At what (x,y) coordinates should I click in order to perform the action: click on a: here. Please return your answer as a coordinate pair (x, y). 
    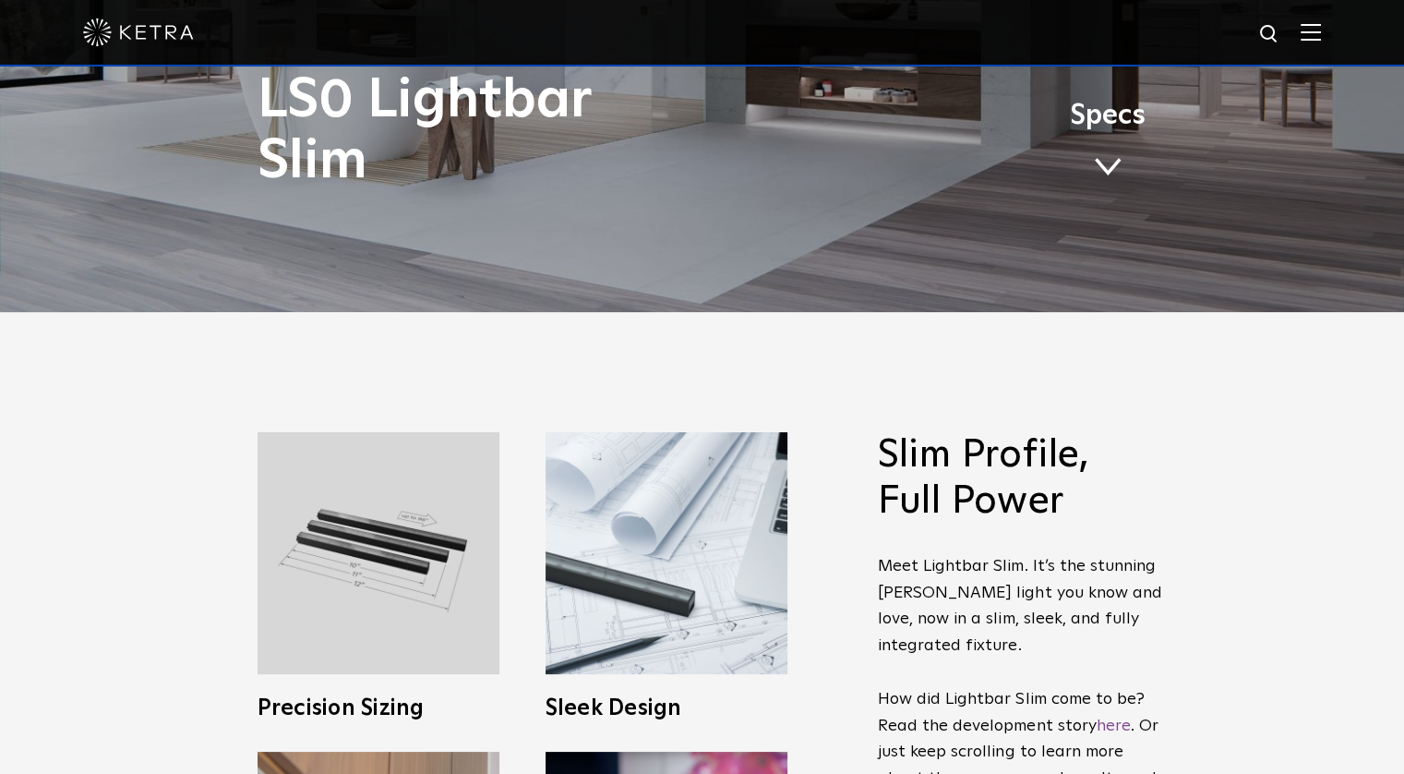
    Looking at the image, I should click on (1113, 726).